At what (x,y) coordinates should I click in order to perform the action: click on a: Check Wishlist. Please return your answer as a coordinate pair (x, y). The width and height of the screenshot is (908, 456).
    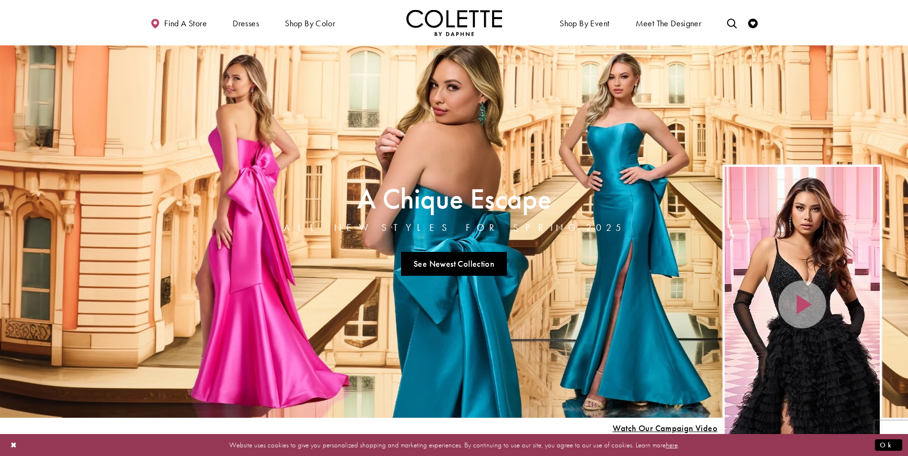
    Looking at the image, I should click on (753, 22).